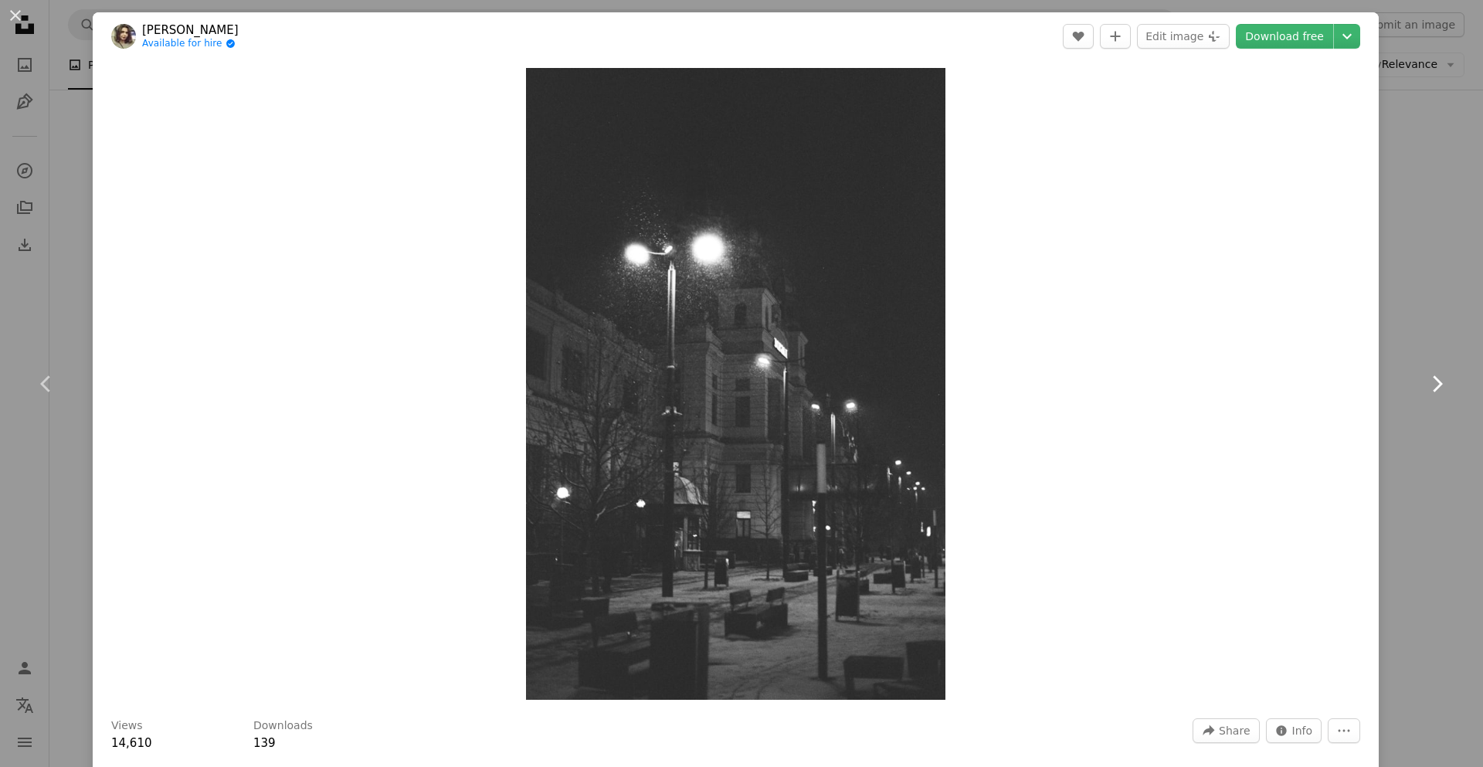 This screenshot has width=1483, height=767. Describe the element at coordinates (1347, 36) in the screenshot. I see `button: Choose download size` at that location.